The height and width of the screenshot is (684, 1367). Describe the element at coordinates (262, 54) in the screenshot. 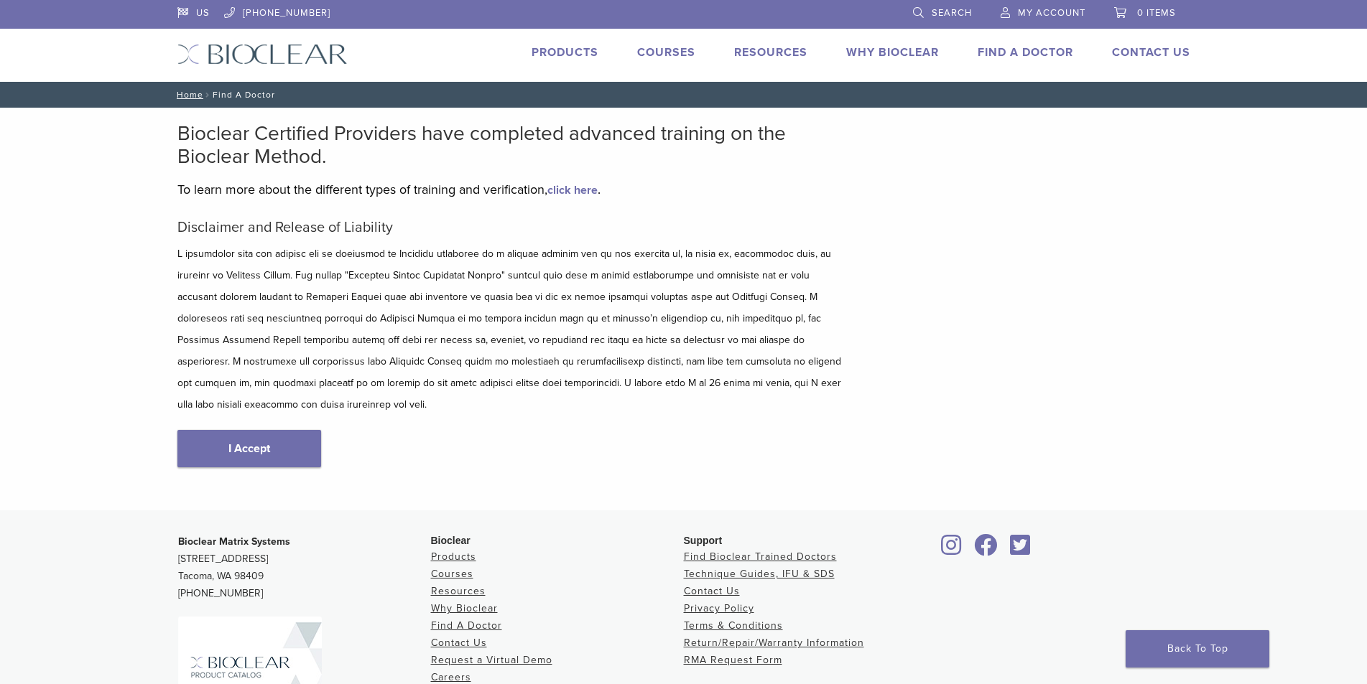

I see `img: Bioclear` at that location.